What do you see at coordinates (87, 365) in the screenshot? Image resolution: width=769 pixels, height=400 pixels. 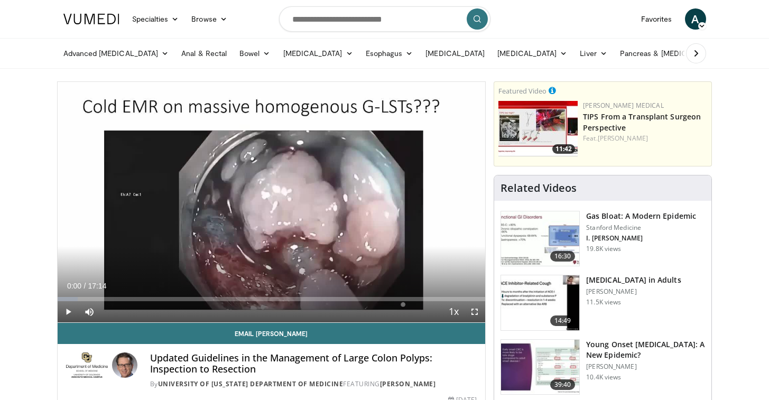 I see `img: University of Colorado Department of Medicine` at bounding box center [87, 365].